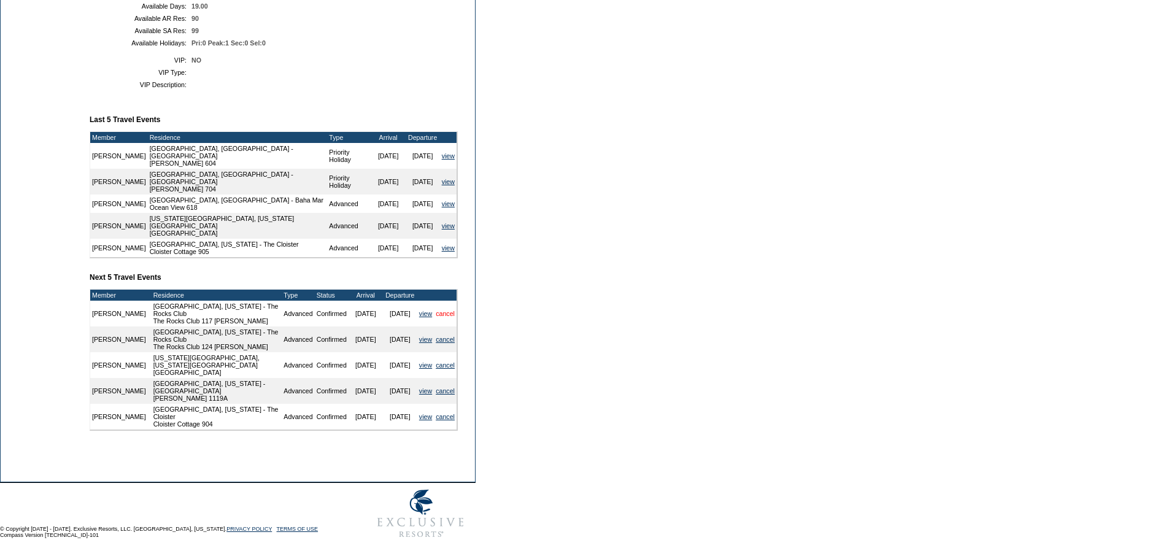  I want to click on span: 99, so click(195, 31).